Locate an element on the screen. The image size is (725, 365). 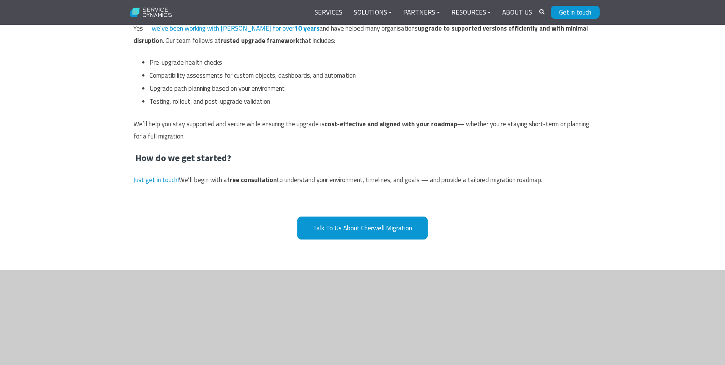
strong: 10 years is located at coordinates (307, 28).